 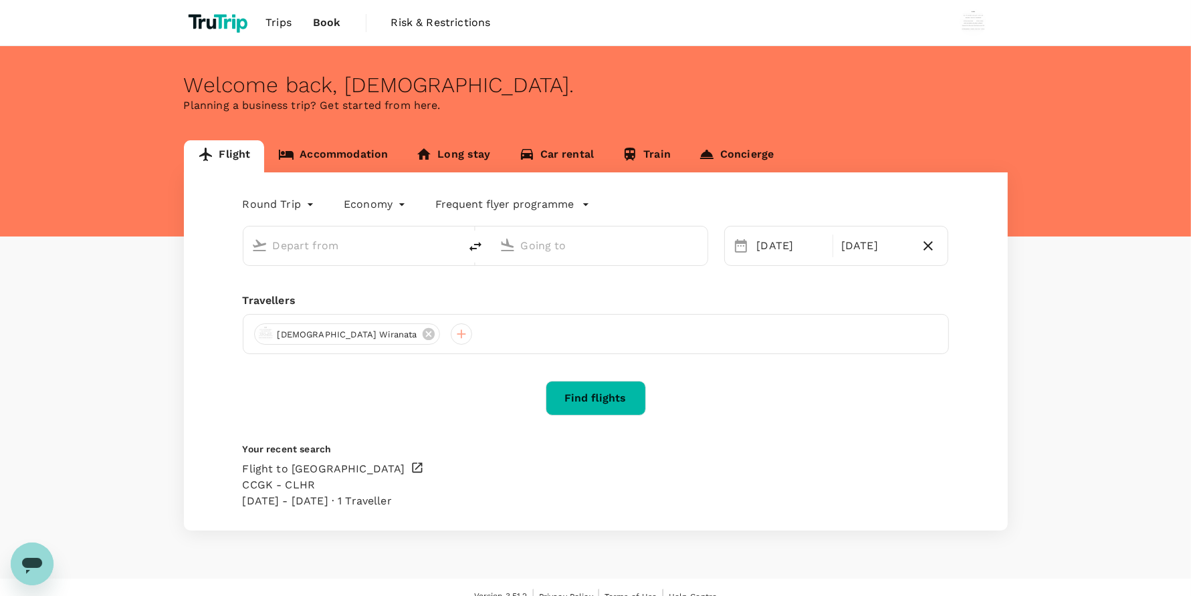 I want to click on span: Trips, so click(x=278, y=23).